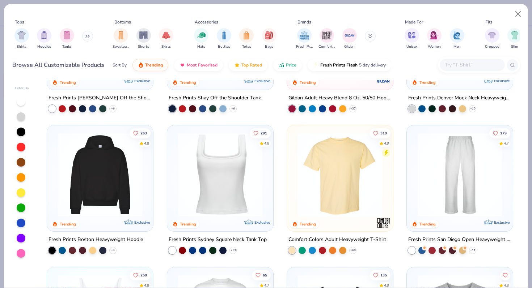 The height and width of the screenshot is (288, 532). I want to click on img: Skirts Image, so click(166, 35).